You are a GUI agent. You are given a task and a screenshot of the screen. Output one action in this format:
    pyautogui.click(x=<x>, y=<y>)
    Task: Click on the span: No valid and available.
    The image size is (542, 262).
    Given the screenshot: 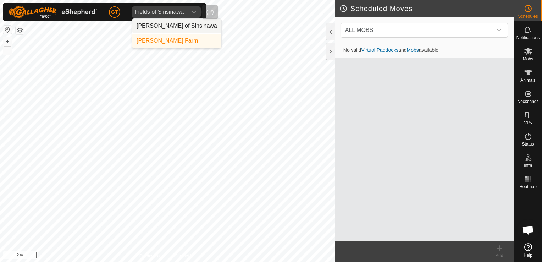 What is the action you would take?
    pyautogui.click(x=392, y=50)
    